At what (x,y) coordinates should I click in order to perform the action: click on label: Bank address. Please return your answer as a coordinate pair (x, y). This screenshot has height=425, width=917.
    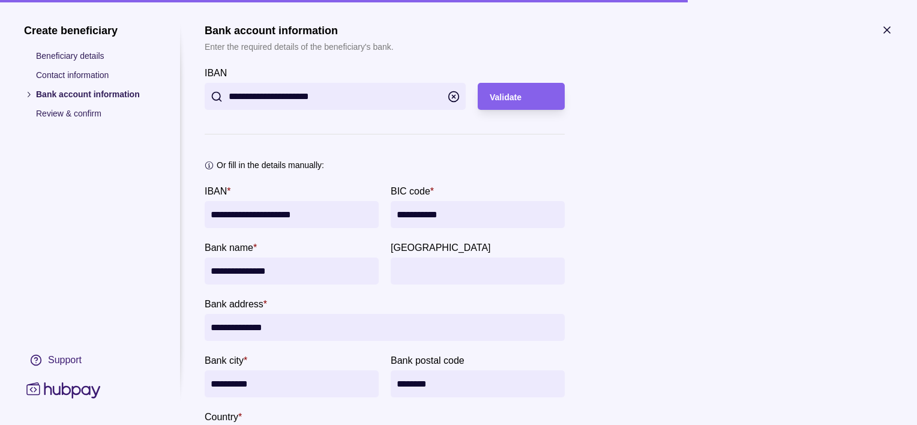
    Looking at the image, I should click on (236, 304).